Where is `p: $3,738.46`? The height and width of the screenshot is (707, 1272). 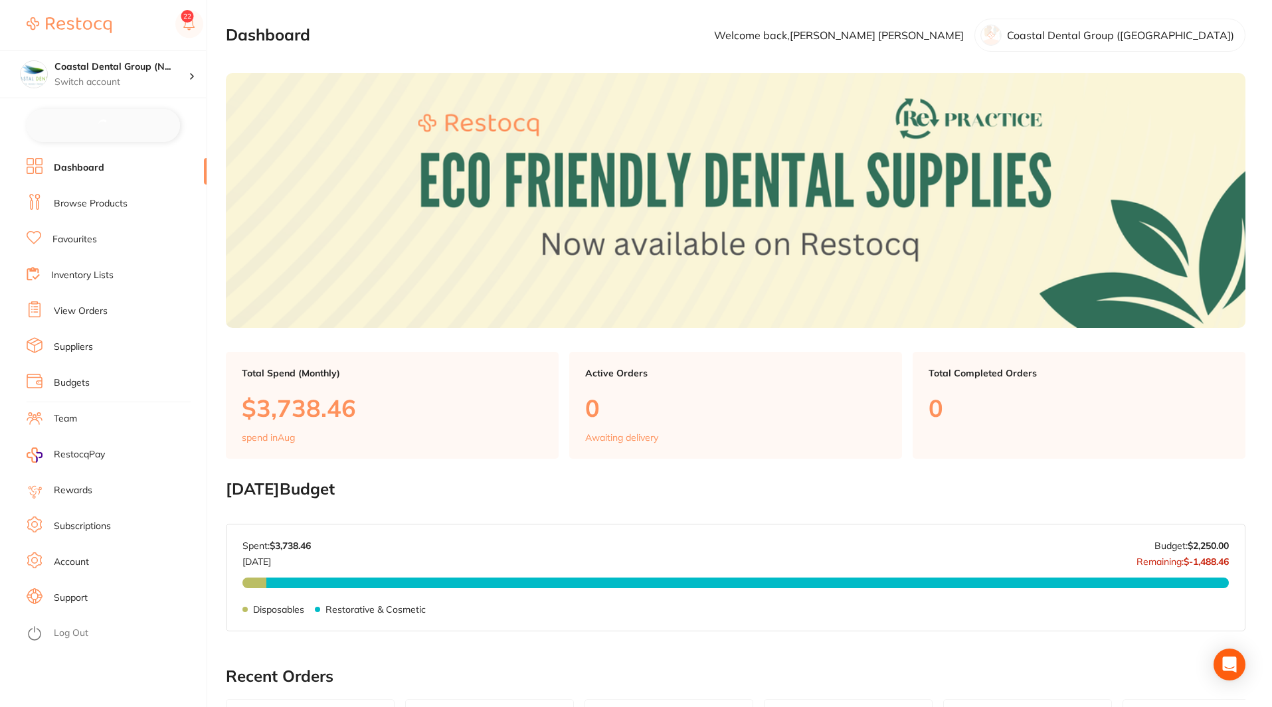
p: $3,738.46 is located at coordinates (392, 408).